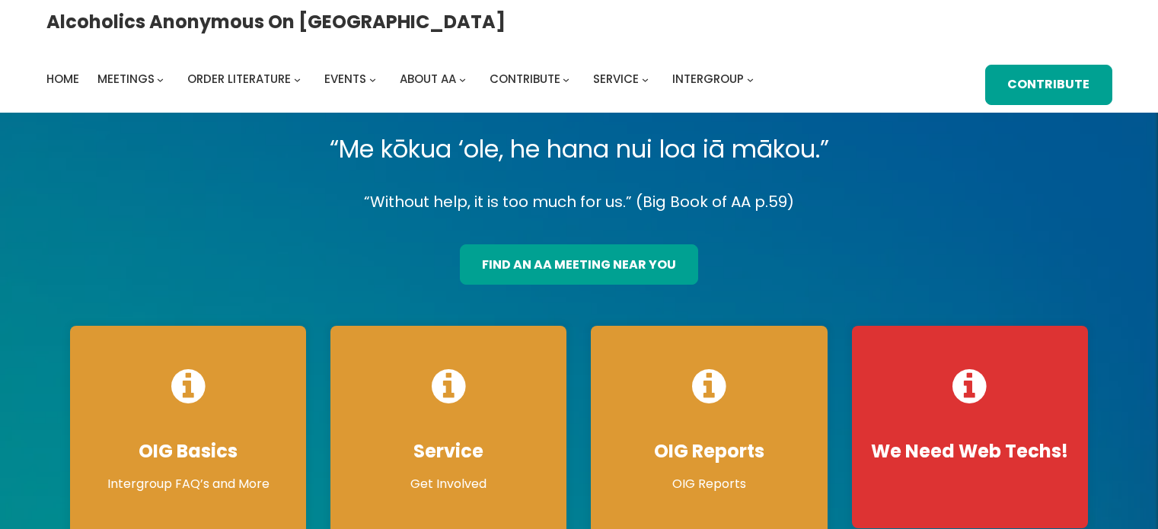 The height and width of the screenshot is (529, 1158). Describe the element at coordinates (126, 79) in the screenshot. I see `a: Meetings` at that location.